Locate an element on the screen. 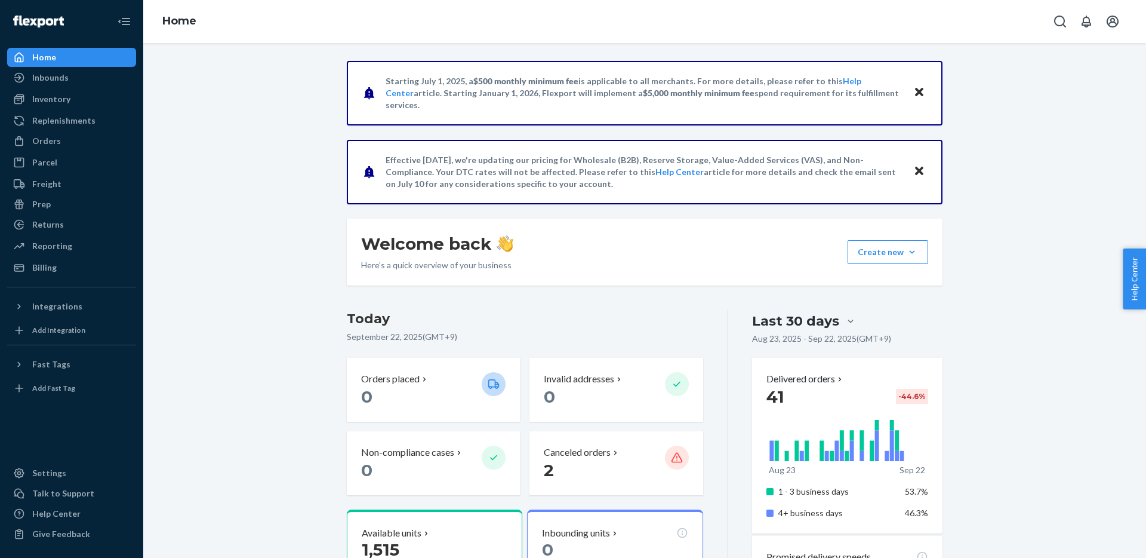 This screenshot has height=558, width=1146. span: $5,000 monthly minimum fee is located at coordinates (699, 93).